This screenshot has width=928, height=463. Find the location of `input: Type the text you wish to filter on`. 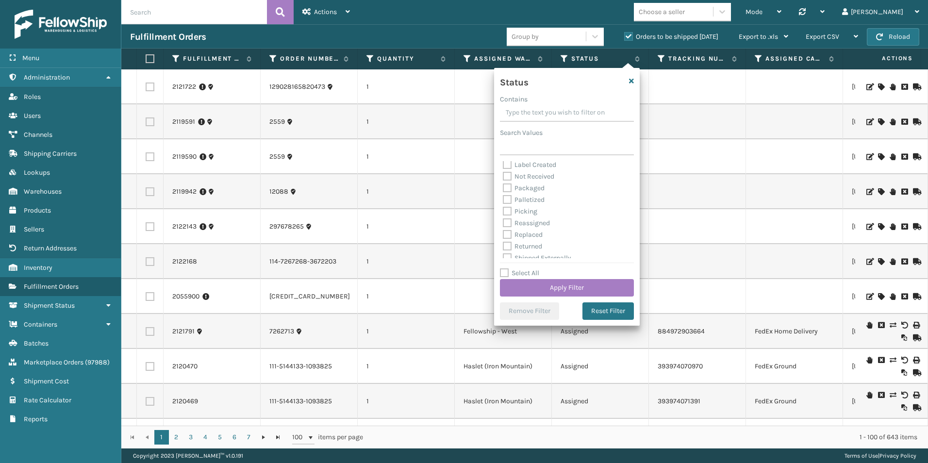

input: Type the text you wish to filter on is located at coordinates (567, 113).